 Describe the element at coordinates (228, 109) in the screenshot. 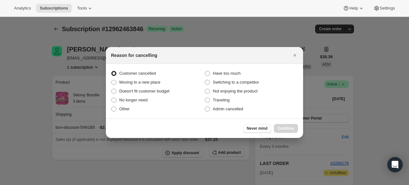

I see `span: Admin cancelled` at that location.